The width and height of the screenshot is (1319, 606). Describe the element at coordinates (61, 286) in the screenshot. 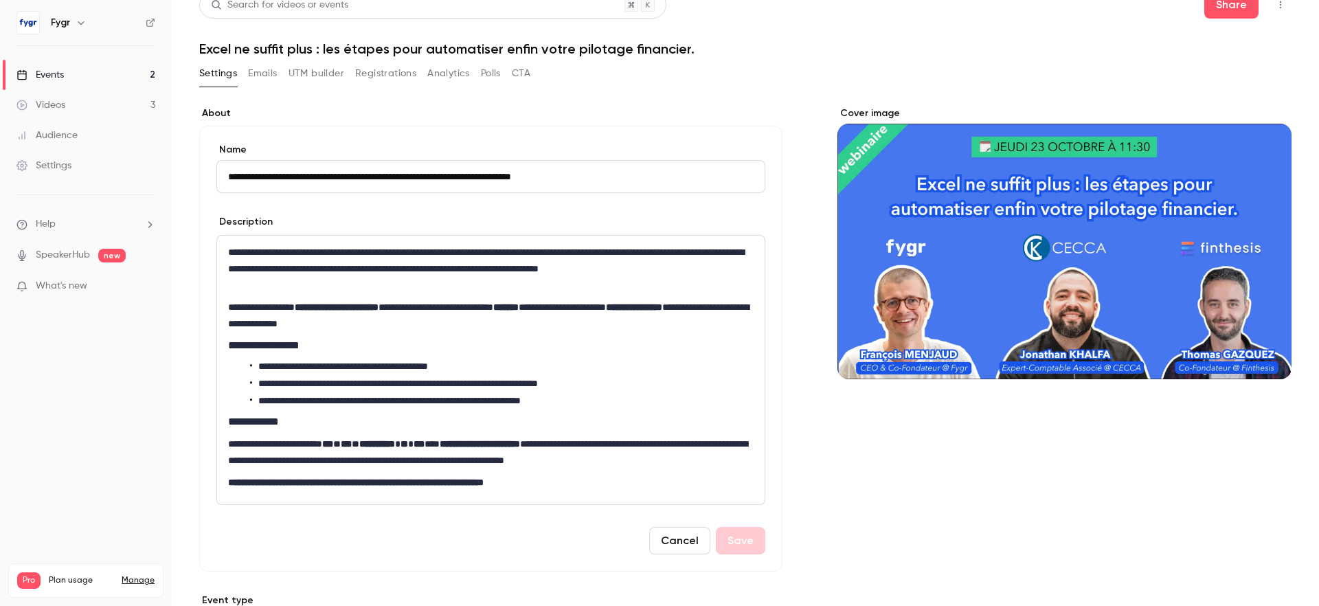

I see `span: What's new` at that location.